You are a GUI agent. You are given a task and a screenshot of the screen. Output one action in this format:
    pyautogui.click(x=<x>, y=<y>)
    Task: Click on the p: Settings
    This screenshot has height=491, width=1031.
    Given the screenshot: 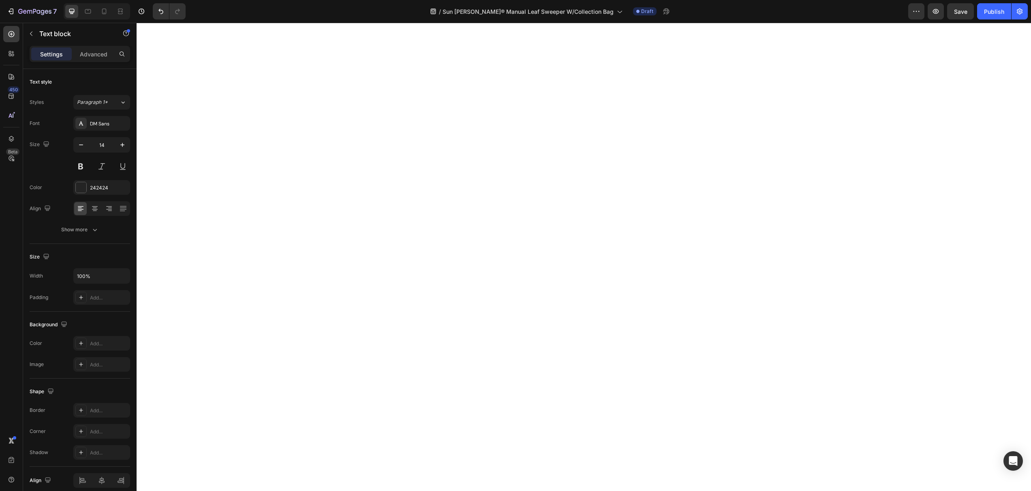 What is the action you would take?
    pyautogui.click(x=51, y=54)
    